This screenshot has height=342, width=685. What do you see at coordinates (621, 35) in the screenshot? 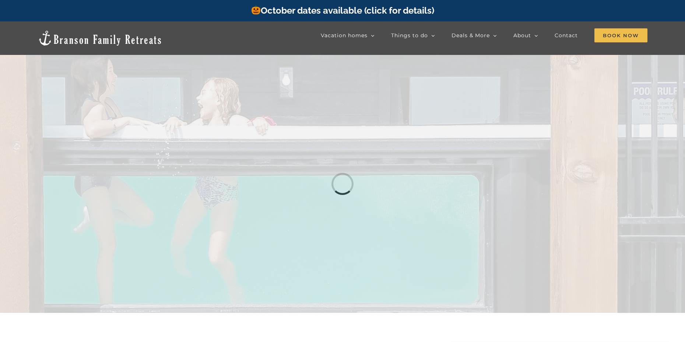
I see `span: Book Now` at bounding box center [621, 35].